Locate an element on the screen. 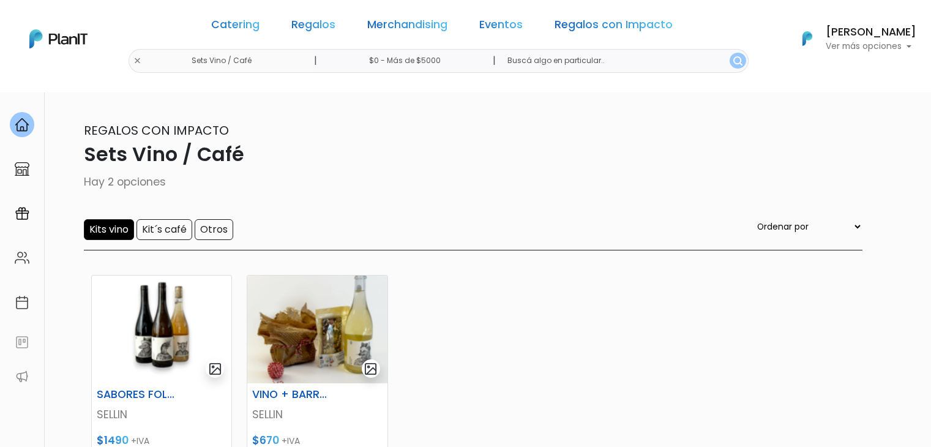 The height and width of the screenshot is (447, 931). img: partners-52edf745621dab592f3b2c58e3bca9d71375a7ef29c3b500c9f145b62cc070d4.svg is located at coordinates (22, 376).